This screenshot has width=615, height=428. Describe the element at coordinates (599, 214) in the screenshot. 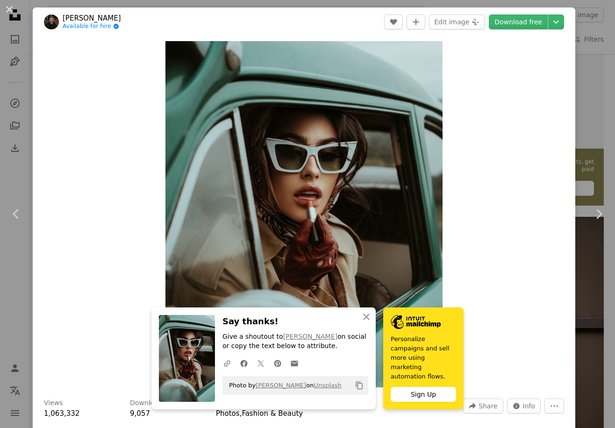

I see `a: Next` at that location.